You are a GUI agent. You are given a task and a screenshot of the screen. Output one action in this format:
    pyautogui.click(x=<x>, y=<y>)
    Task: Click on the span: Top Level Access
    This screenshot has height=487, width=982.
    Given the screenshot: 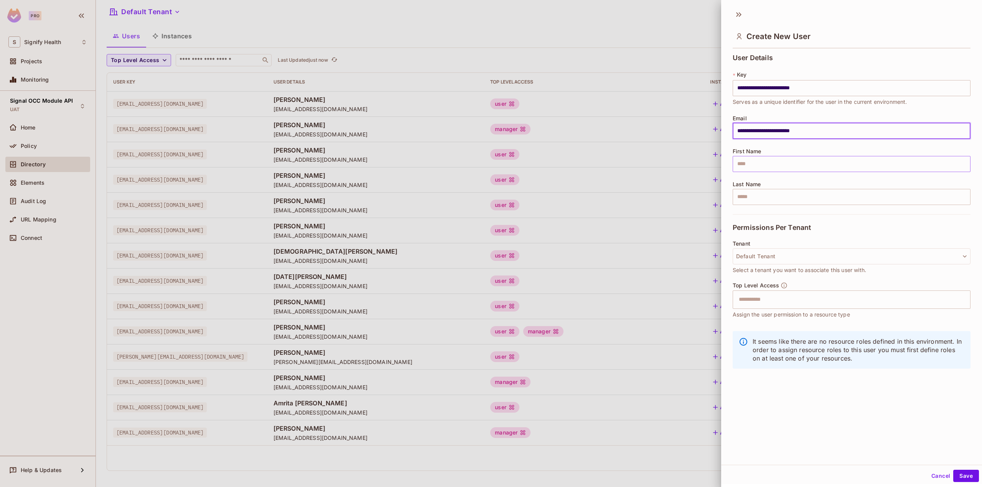 What is the action you would take?
    pyautogui.click(x=756, y=286)
    